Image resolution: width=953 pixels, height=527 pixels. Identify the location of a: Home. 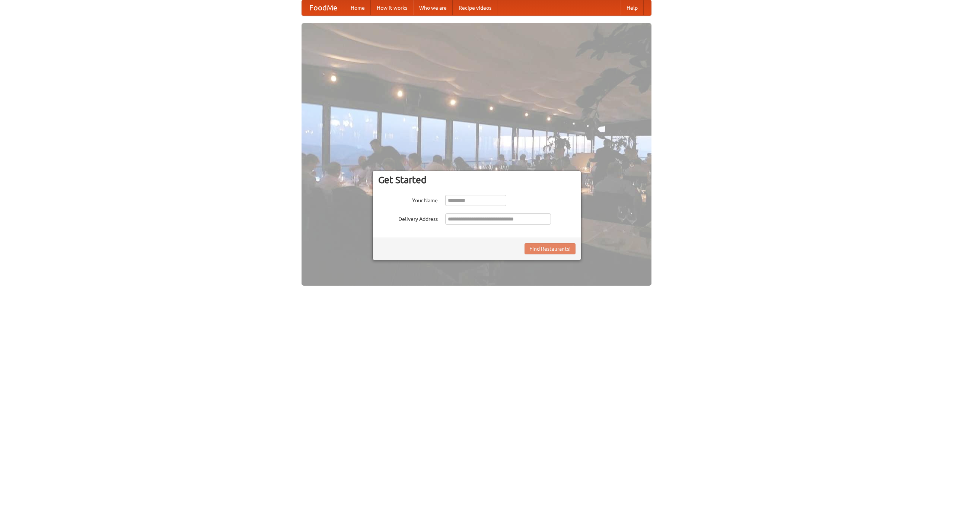
(358, 8).